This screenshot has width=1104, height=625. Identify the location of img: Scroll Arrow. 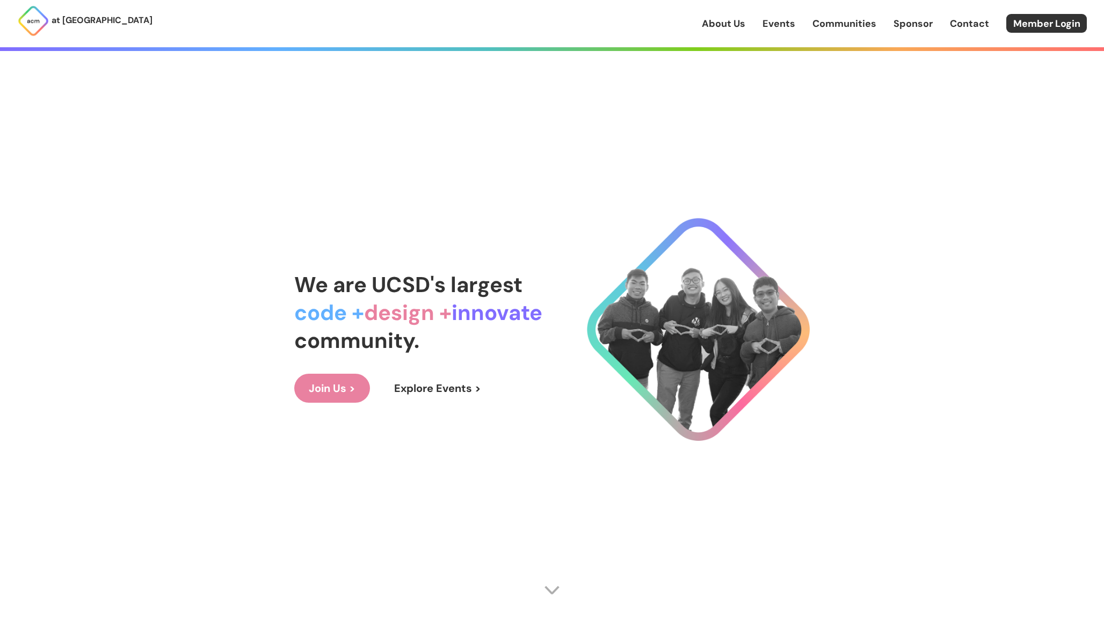
(552, 590).